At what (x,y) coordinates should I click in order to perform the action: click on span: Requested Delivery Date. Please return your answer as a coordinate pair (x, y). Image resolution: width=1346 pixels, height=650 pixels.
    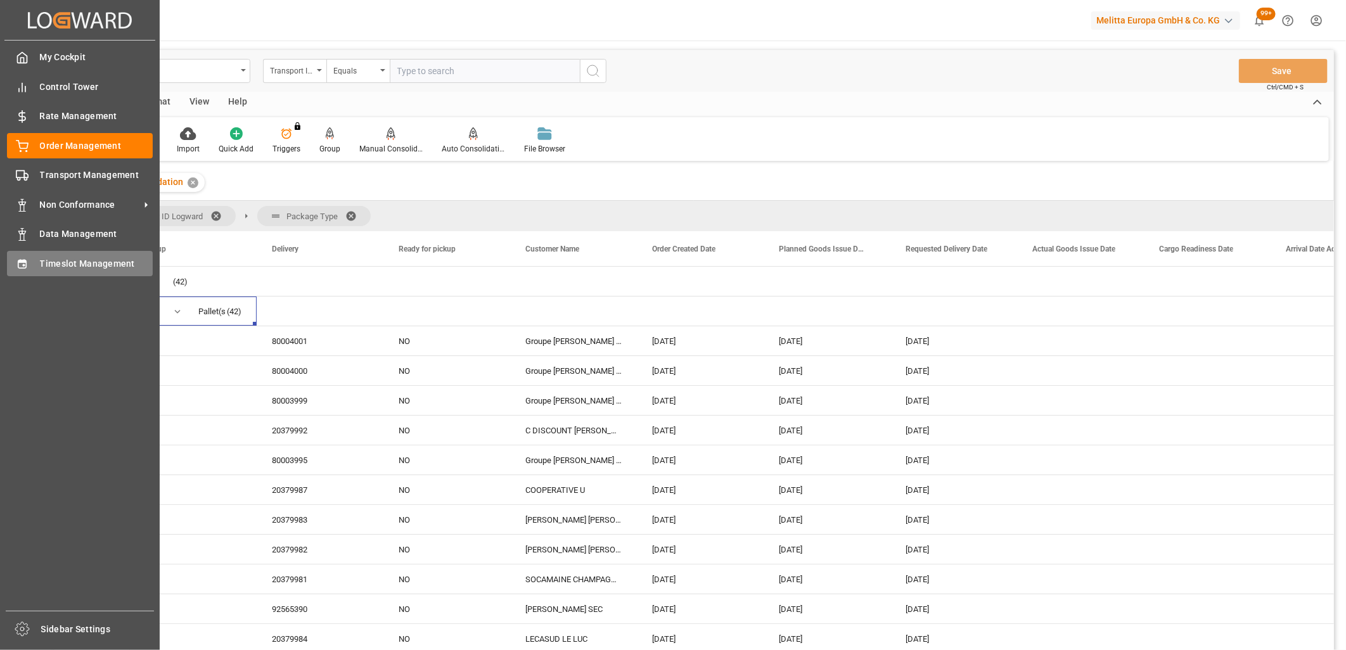
    Looking at the image, I should click on (946, 249).